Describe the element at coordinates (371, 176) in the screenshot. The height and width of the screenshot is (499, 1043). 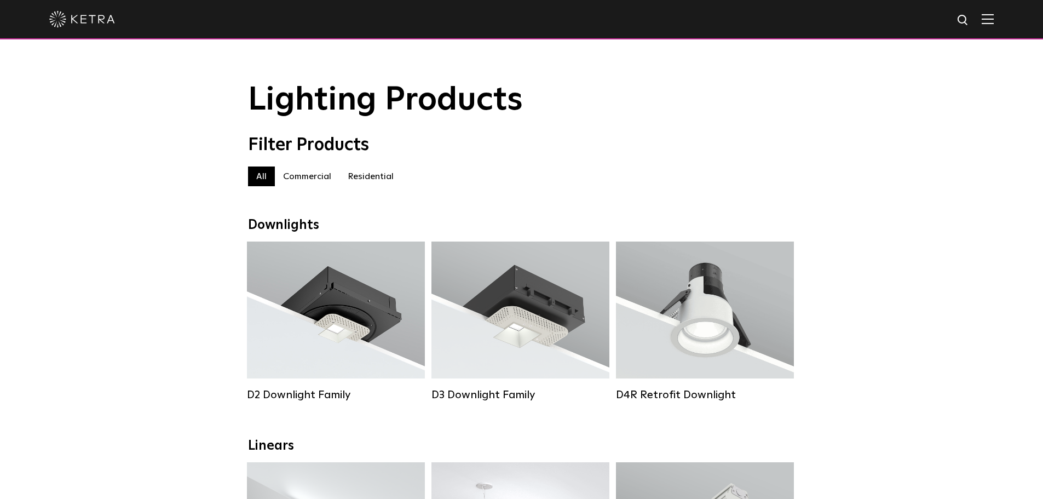
I see `label: Residential` at that location.